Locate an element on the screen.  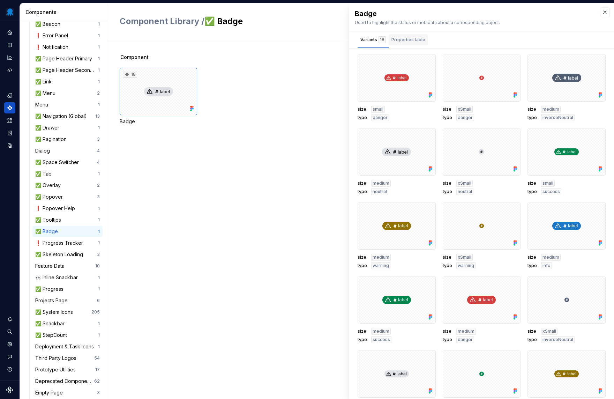
a: ✅ Menu2 is located at coordinates (67, 93).